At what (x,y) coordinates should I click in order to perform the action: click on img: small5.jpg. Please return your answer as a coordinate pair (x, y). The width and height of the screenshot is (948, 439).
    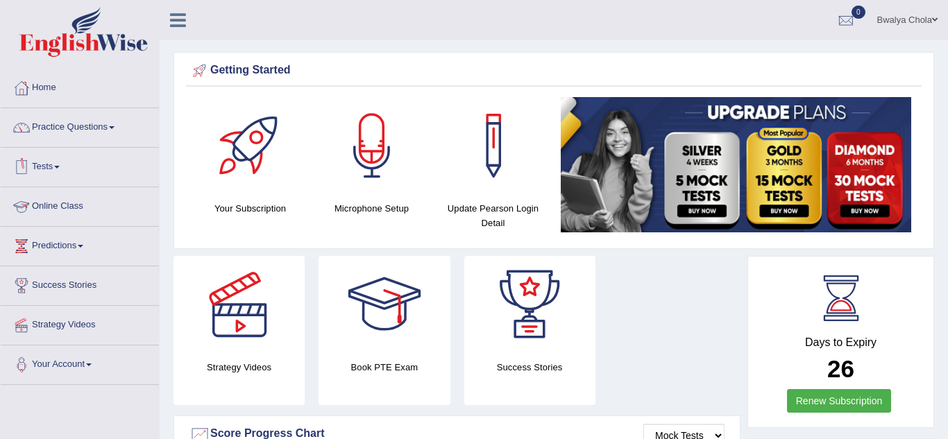
    Looking at the image, I should click on (735, 164).